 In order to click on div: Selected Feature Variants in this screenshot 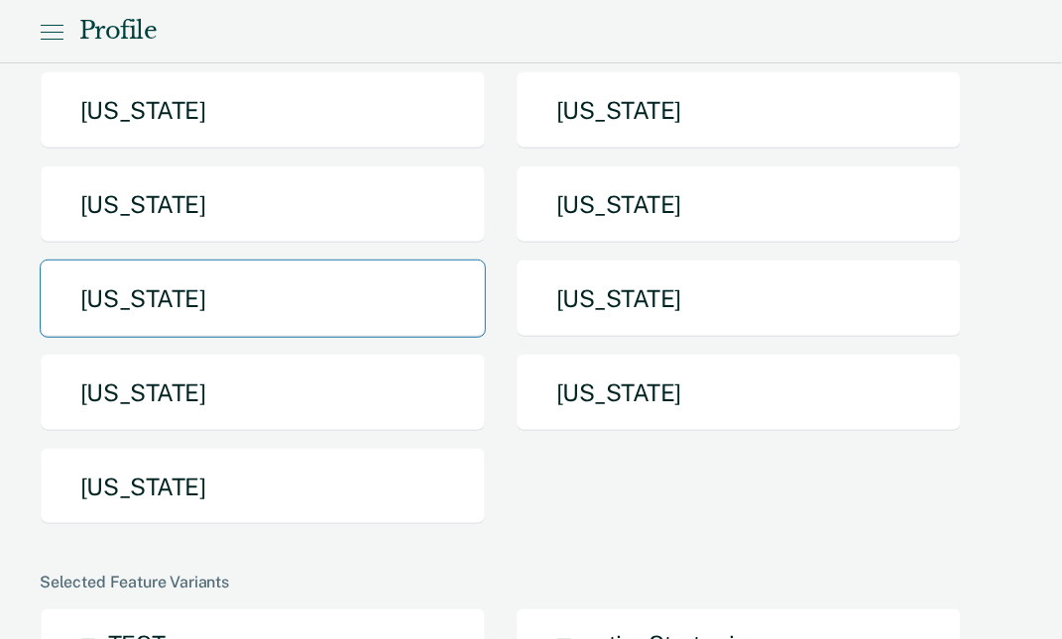, I will do `click(530, 582)`.